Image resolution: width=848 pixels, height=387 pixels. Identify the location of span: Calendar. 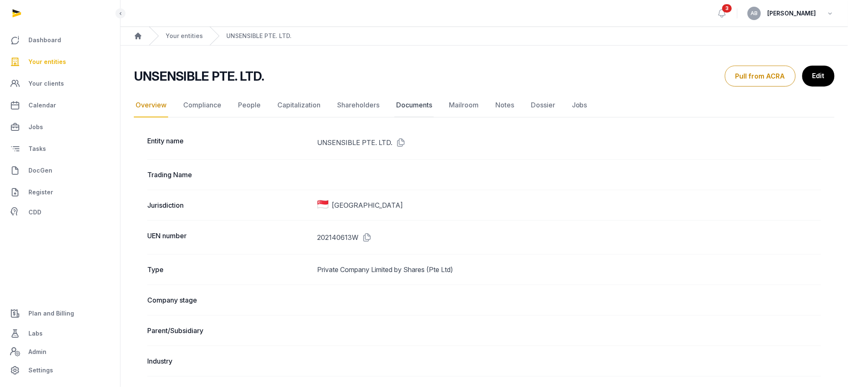
(42, 105).